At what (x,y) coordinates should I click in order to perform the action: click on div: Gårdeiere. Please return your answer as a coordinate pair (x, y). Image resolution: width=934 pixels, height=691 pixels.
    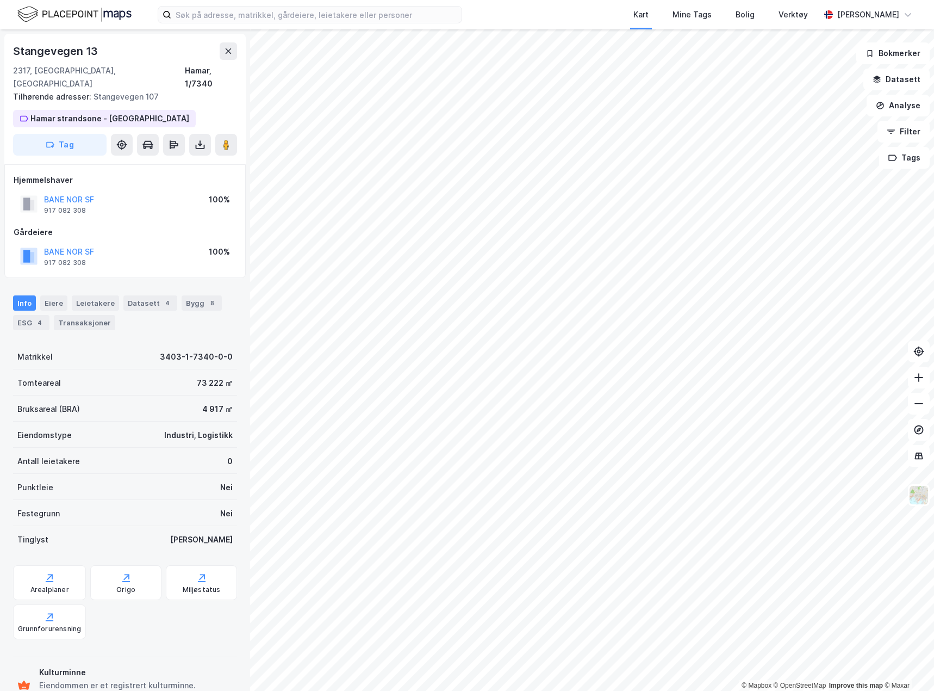
    Looking at the image, I should click on (125, 232).